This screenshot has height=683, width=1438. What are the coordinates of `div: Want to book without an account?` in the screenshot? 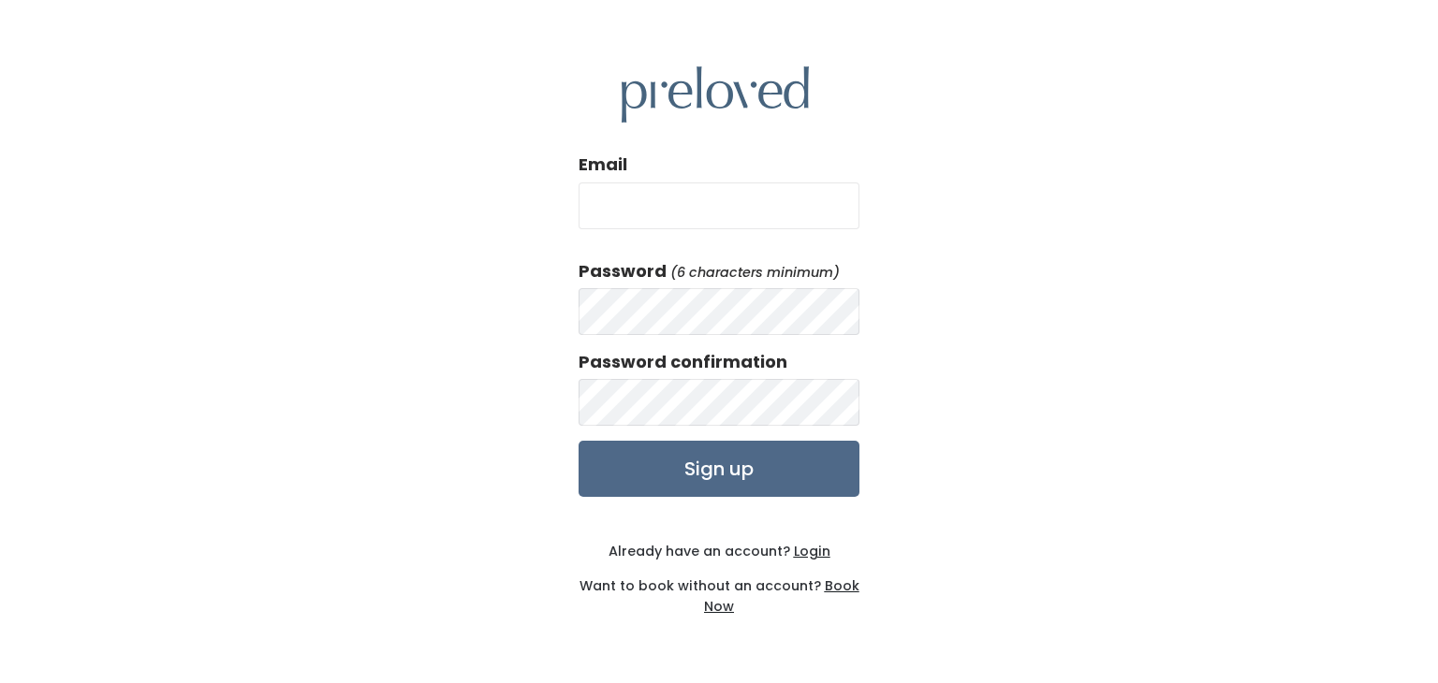 It's located at (719, 589).